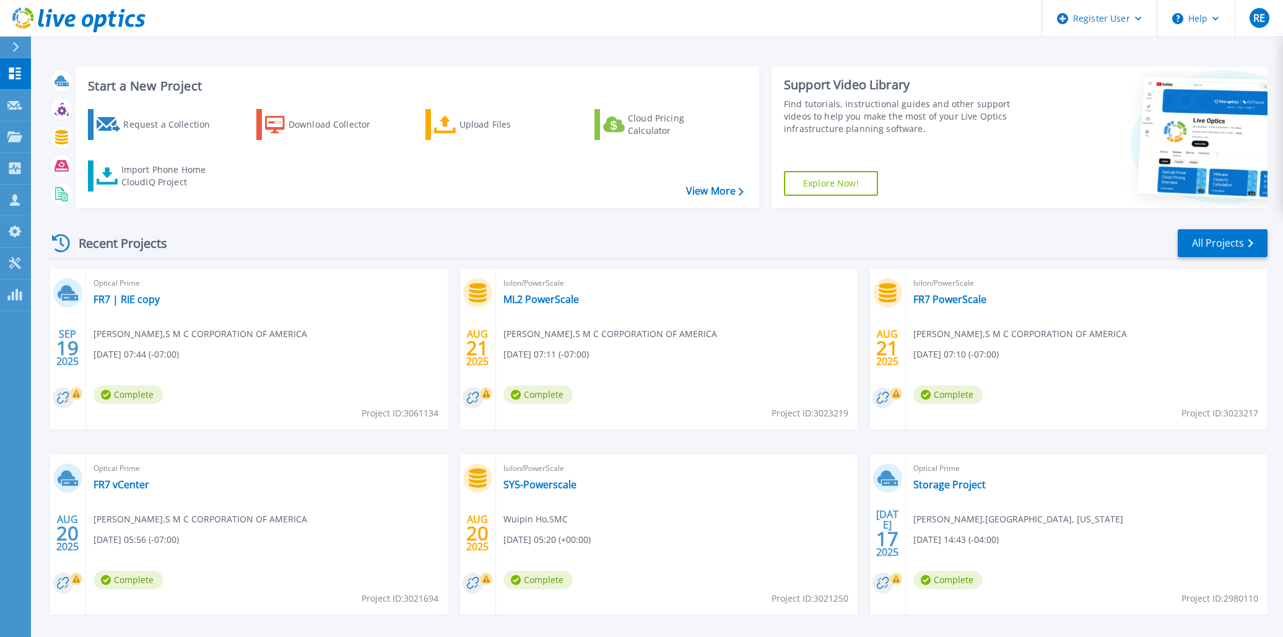  What do you see at coordinates (678, 124) in the screenshot?
I see `div: Cloud Pricing Calculator` at bounding box center [678, 124].